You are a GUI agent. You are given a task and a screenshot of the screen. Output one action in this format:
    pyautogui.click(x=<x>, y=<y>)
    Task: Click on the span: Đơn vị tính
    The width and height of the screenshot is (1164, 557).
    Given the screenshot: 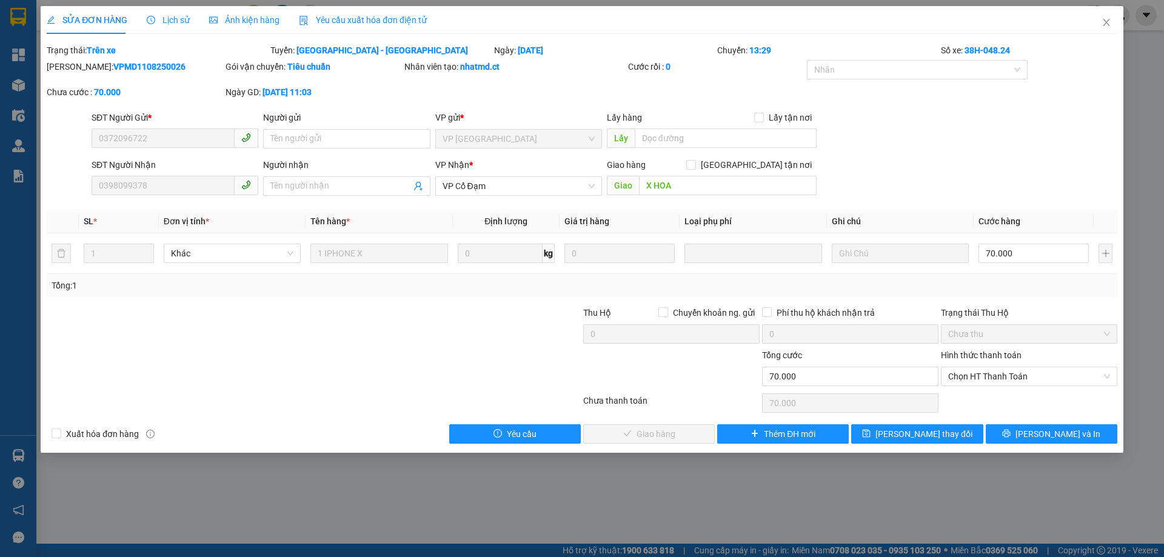 What is the action you would take?
    pyautogui.click(x=186, y=221)
    